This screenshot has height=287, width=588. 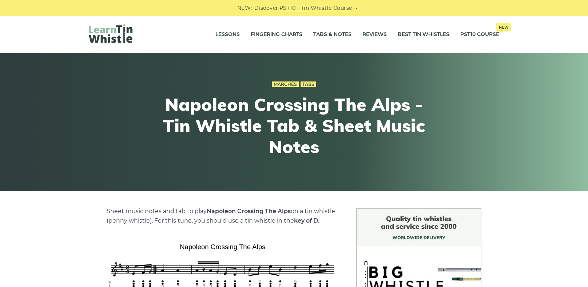 I want to click on p: Sheet music notes and tab to play on a tin whistle (penny whistle). For this tune, you should use..., so click(x=223, y=216).